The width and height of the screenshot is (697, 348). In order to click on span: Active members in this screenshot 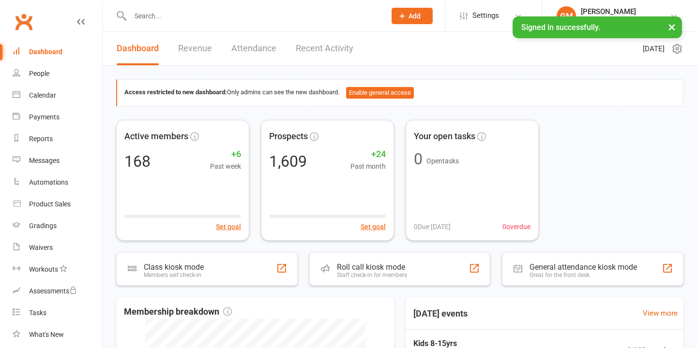, I will do `click(156, 136)`.